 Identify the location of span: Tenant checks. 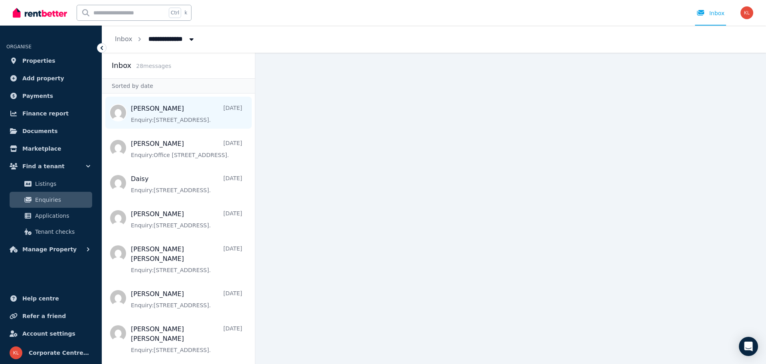
(62, 231).